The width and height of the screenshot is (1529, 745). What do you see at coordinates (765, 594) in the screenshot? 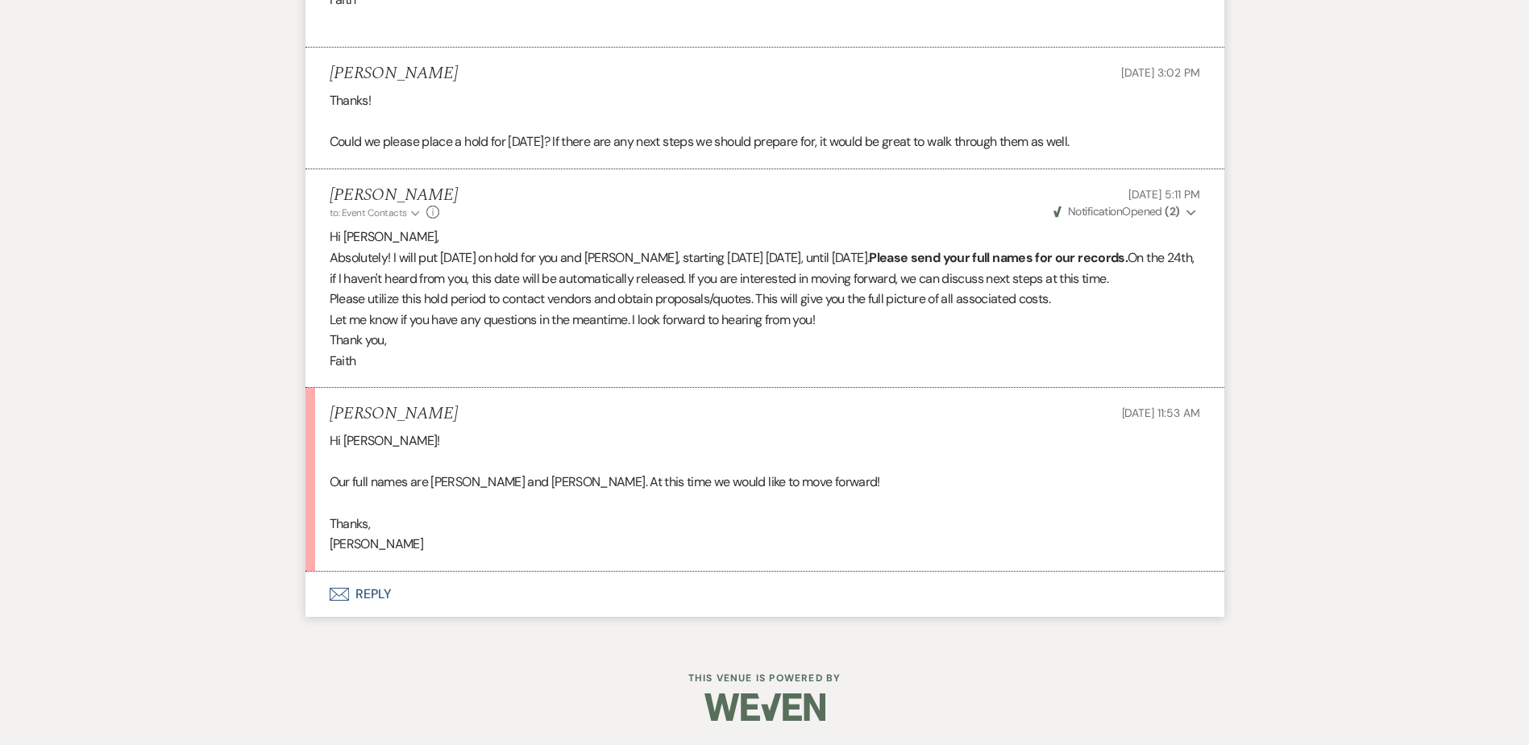
I see `button: Reply` at bounding box center [765, 594].